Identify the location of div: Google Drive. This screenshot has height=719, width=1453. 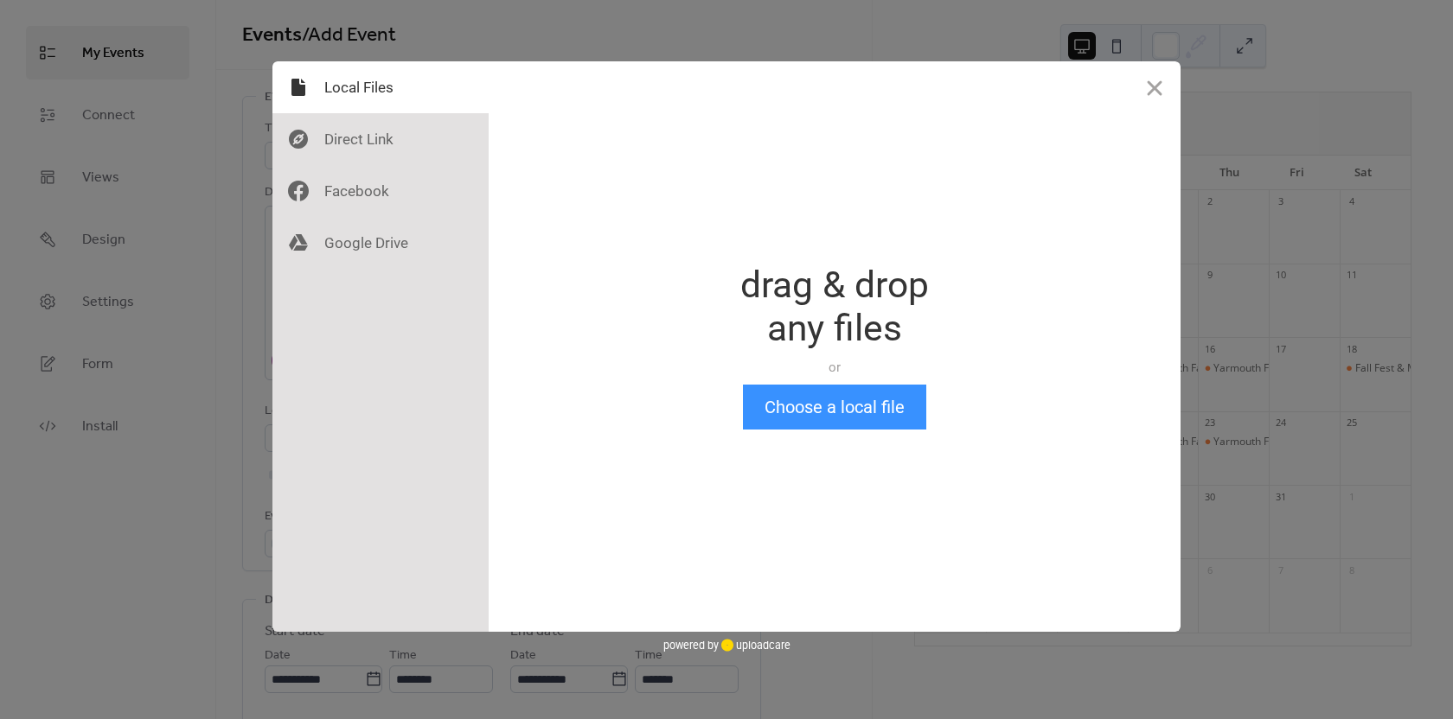
(380, 243).